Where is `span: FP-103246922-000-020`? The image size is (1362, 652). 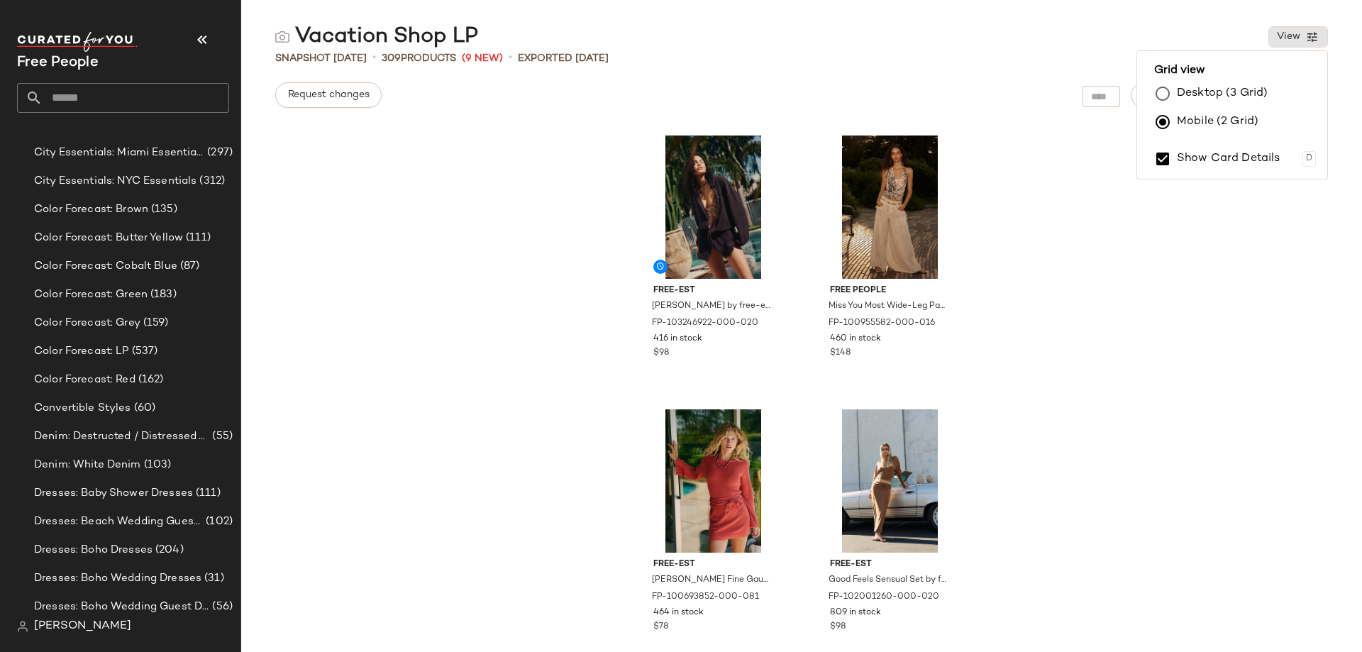
span: FP-103246922-000-020 is located at coordinates (705, 323).